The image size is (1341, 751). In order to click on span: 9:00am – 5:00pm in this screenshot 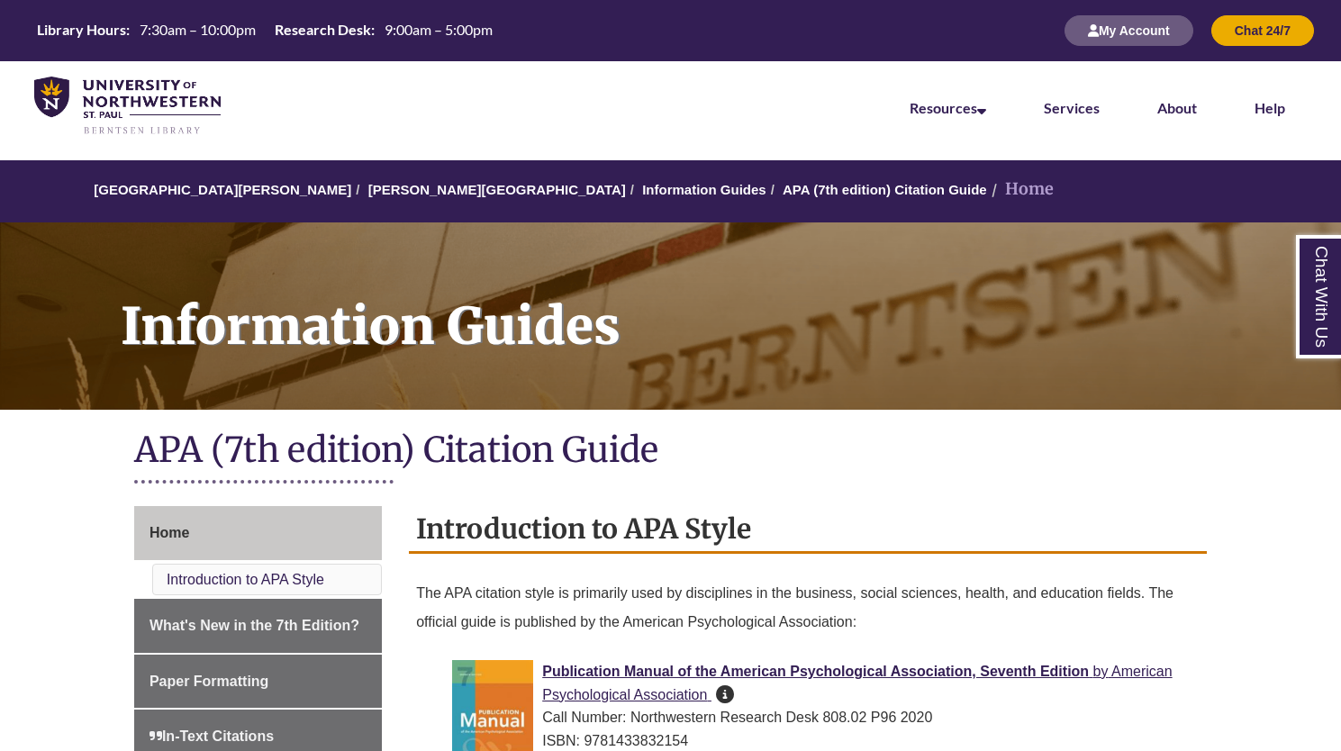, I will do `click(439, 29)`.